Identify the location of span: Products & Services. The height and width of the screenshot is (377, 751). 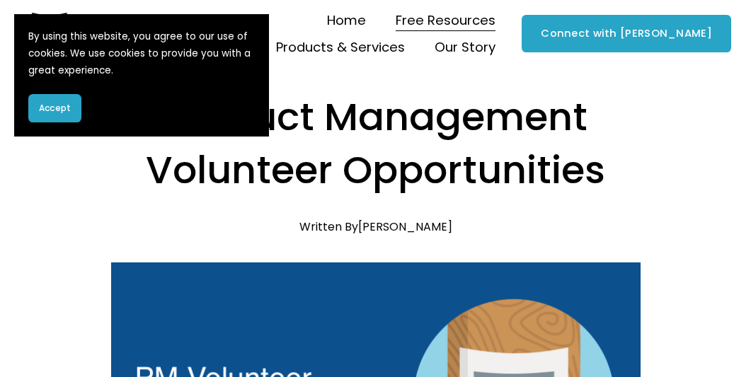
(341, 47).